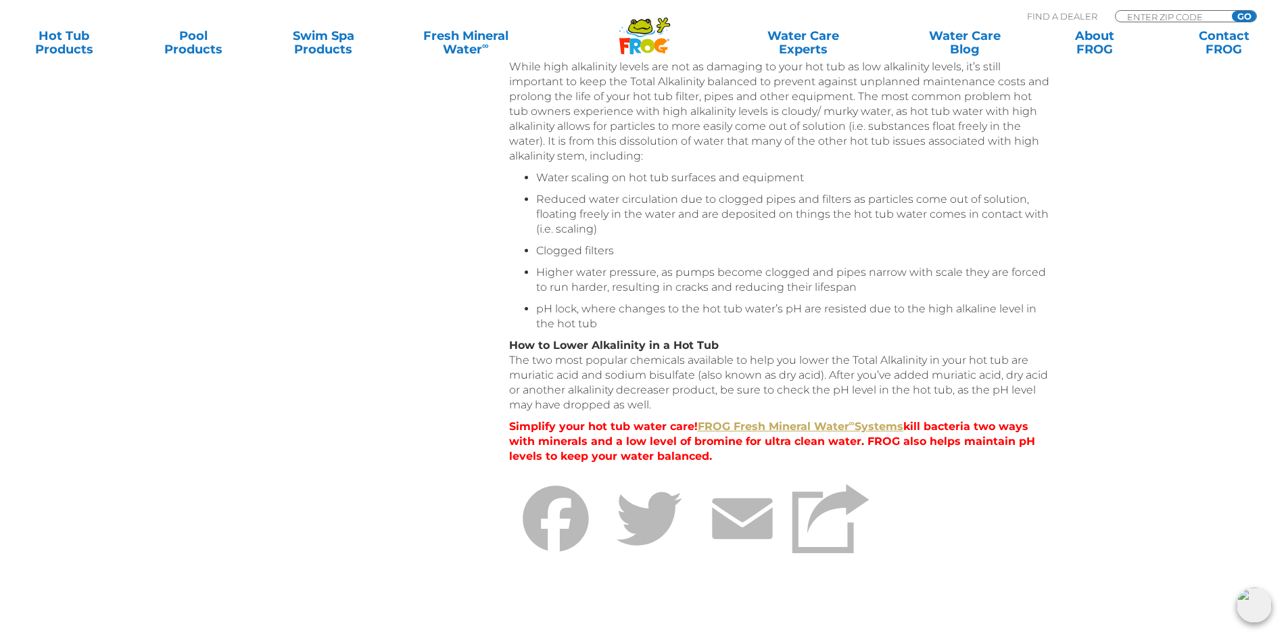  What do you see at coordinates (793, 316) in the screenshot?
I see `li: pH lock, where changes to the hot tub water’s pH are resisted due to the high alkaline level in t...` at bounding box center [793, 316].